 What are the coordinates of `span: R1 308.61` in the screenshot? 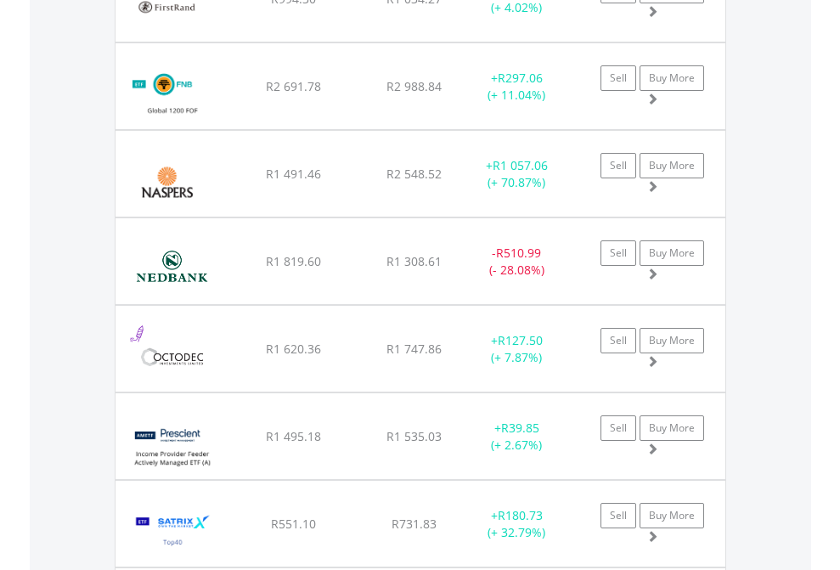 It's located at (413, 261).